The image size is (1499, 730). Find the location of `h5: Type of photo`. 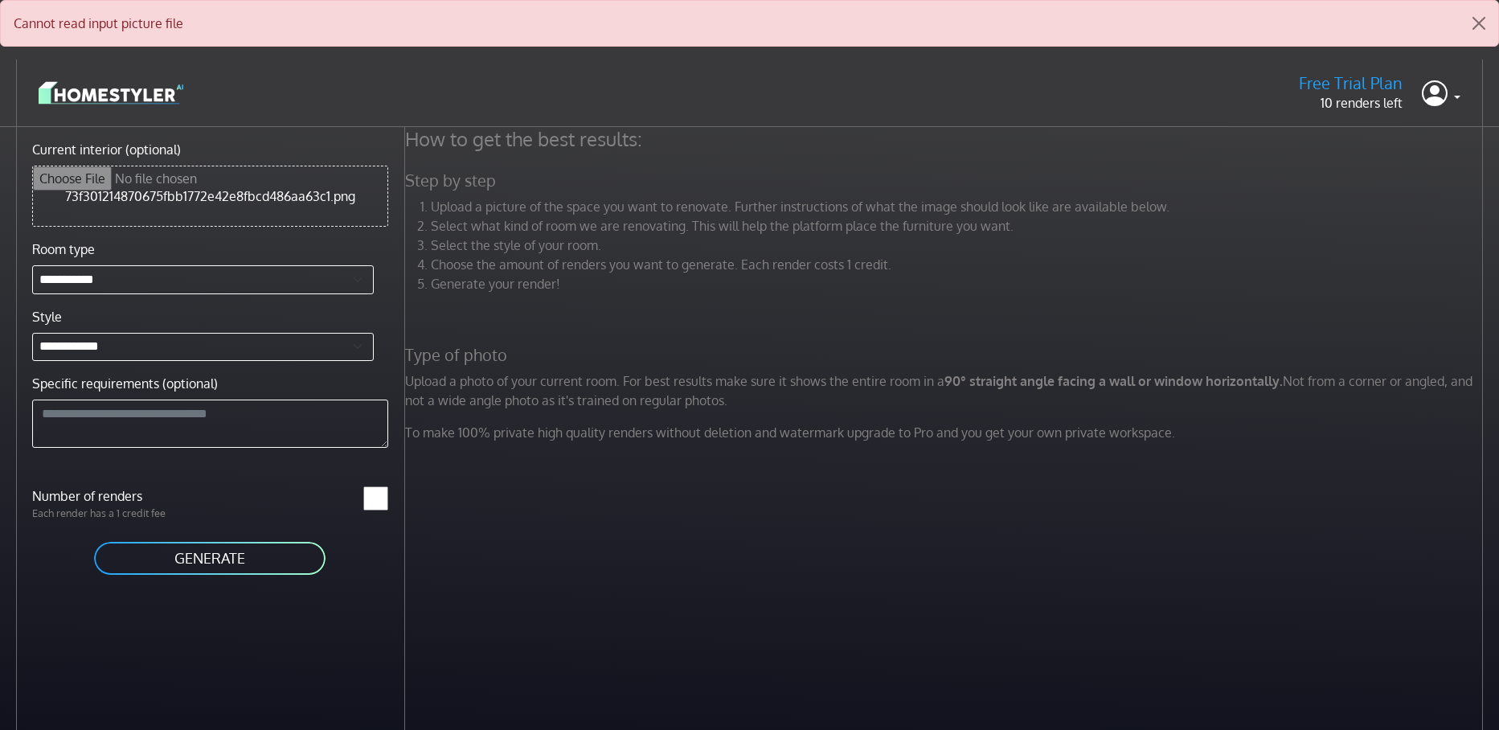

h5: Type of photo is located at coordinates (946, 355).